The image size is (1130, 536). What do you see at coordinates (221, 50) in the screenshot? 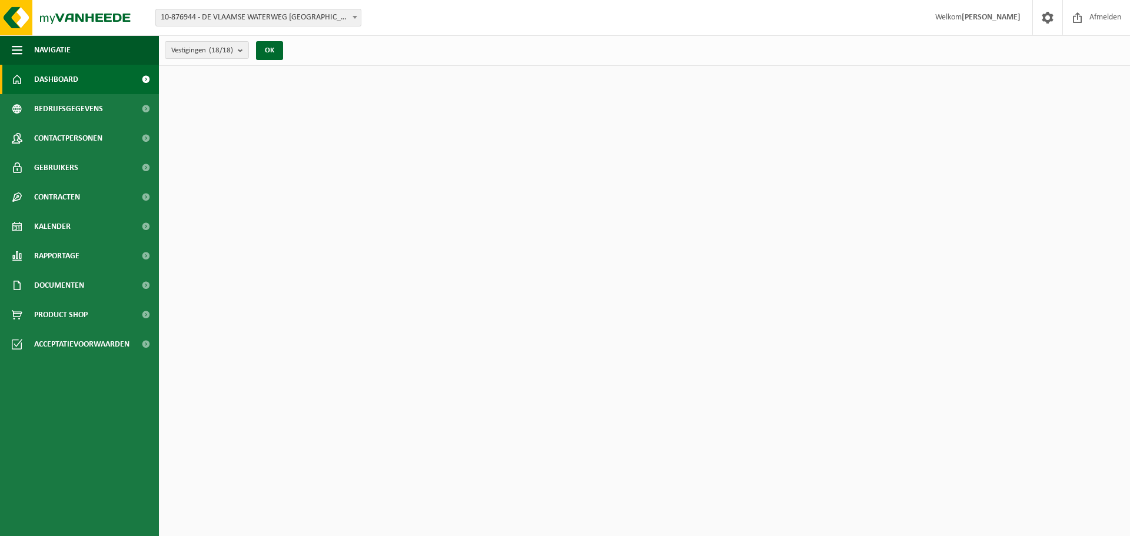
I see `count: (18/18)` at bounding box center [221, 50].